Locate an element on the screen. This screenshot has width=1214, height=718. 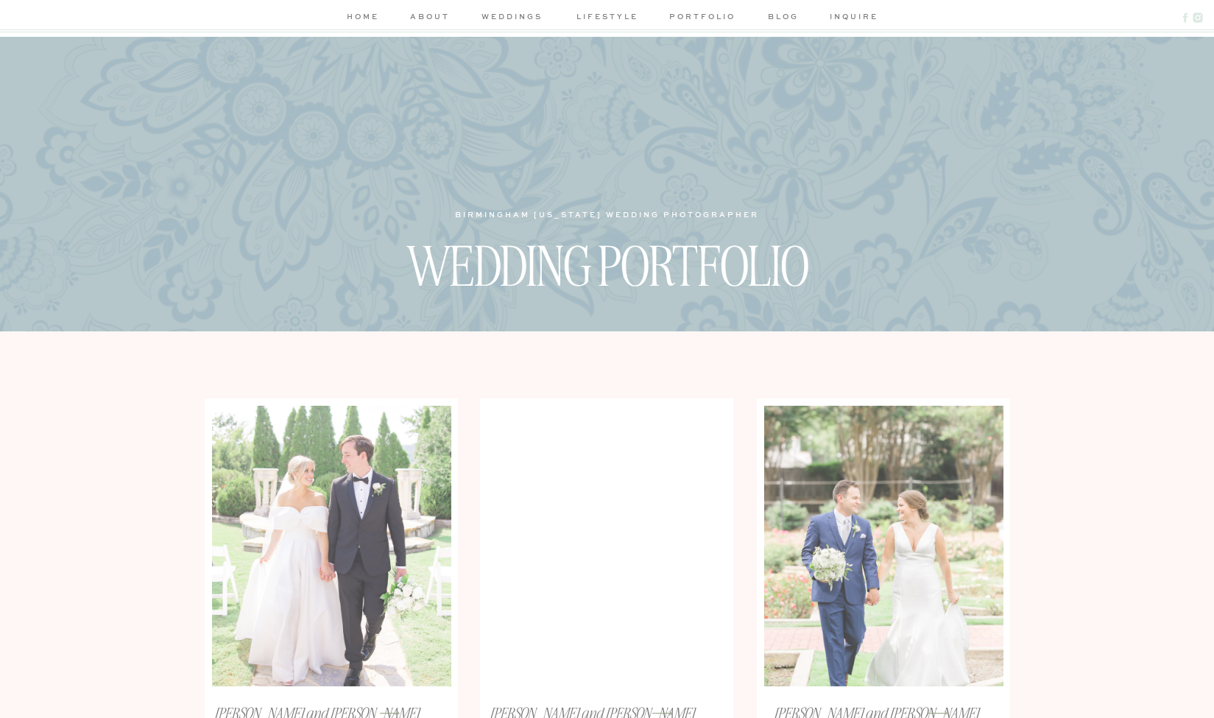
a: home is located at coordinates (363, 18).